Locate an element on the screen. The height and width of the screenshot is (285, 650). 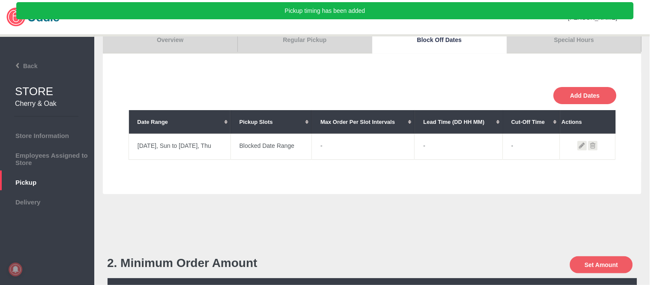
div: Actions is located at coordinates (587, 122).